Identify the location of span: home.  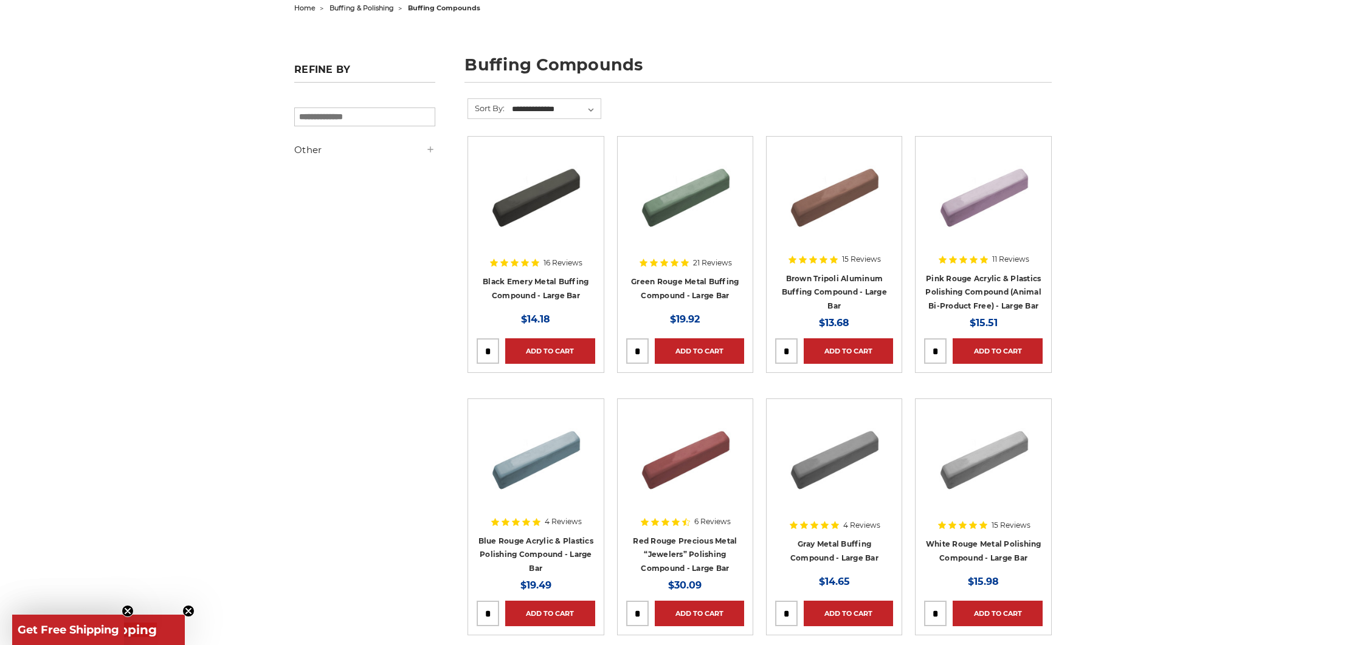
(304, 8).